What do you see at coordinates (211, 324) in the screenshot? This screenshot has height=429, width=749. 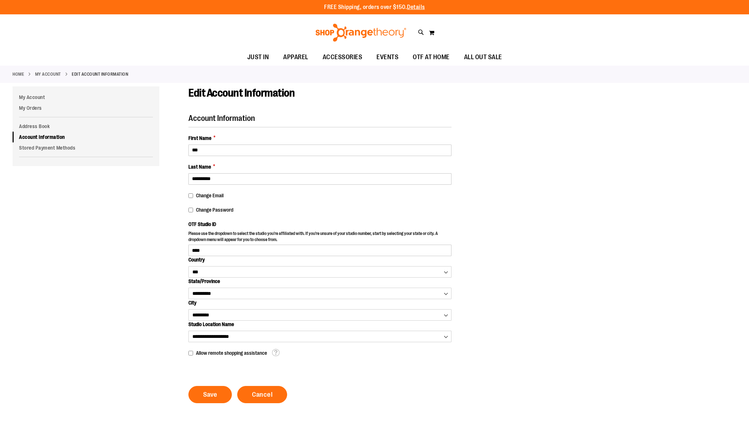 I see `span: Studio Location Name` at bounding box center [211, 324].